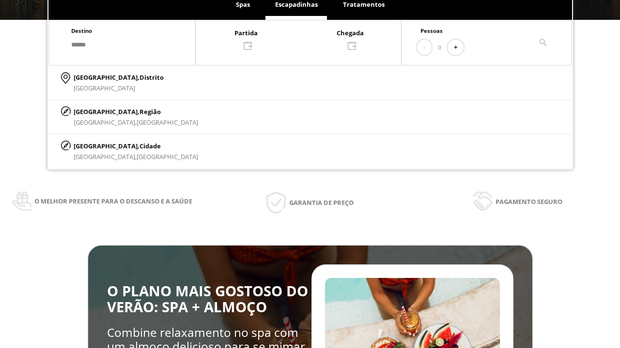 This screenshot has width=620, height=348. Describe the element at coordinates (207, 299) in the screenshot. I see `span: O PLANO MAIS GOSTOSO DO VERÃO: SPA + ALMOÇO` at that location.